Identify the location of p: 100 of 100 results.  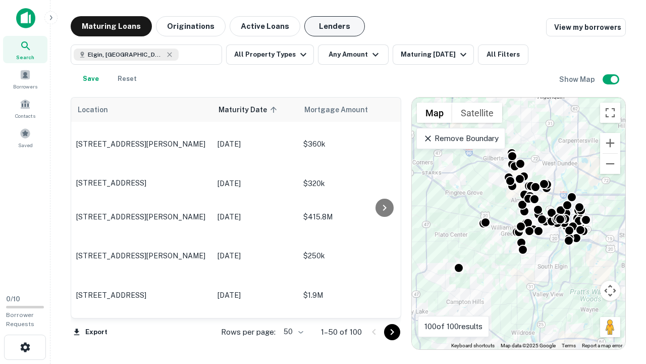
(454, 326).